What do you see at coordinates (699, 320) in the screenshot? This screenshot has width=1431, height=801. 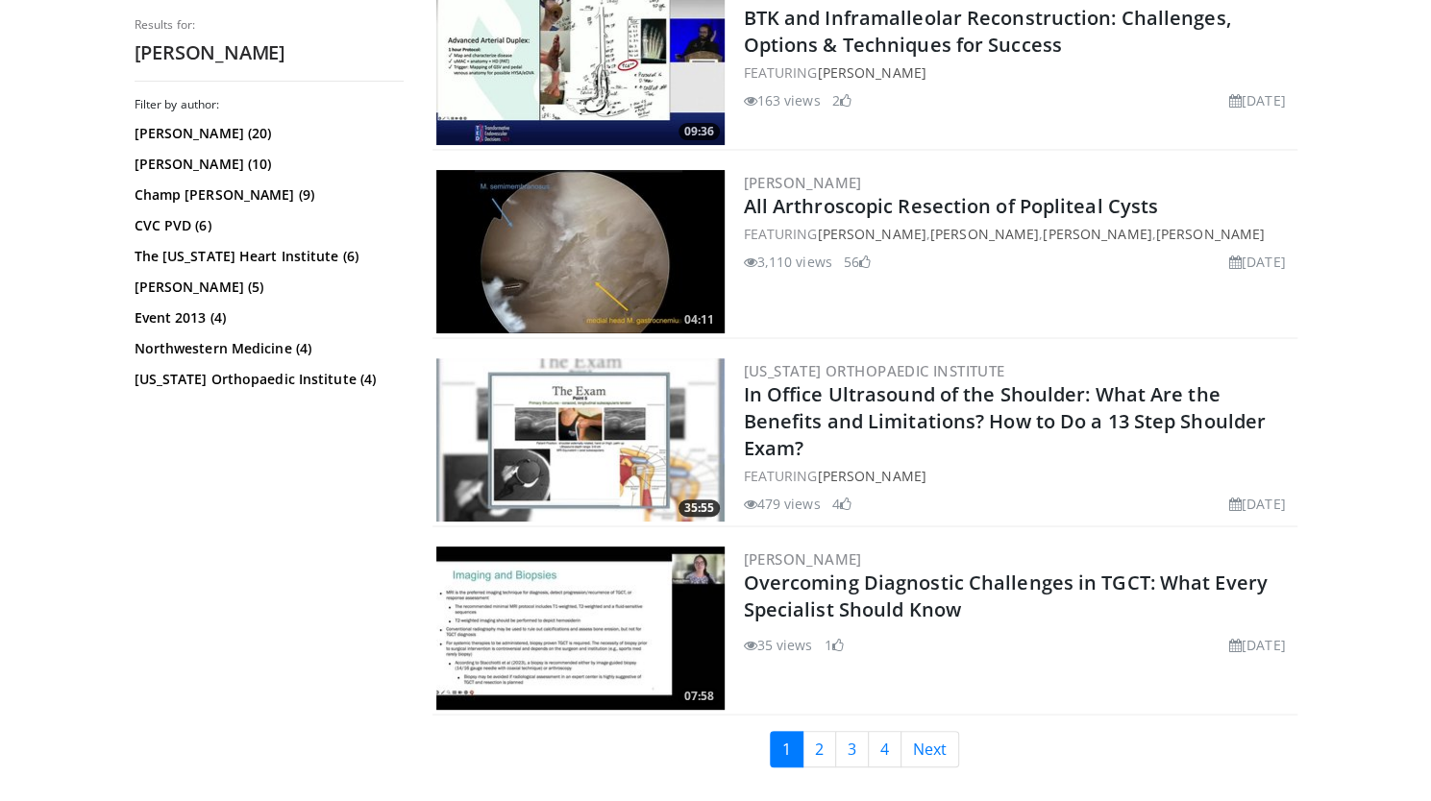 I see `span: 04:11` at bounding box center [699, 320].